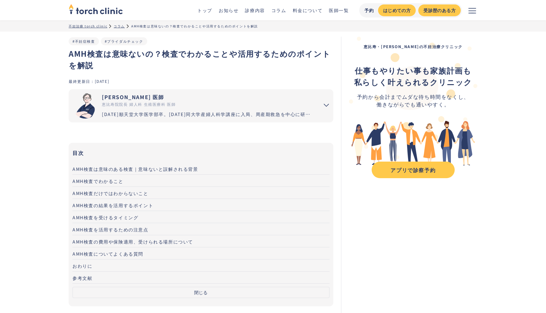 The image size is (546, 313). What do you see at coordinates (201, 193) in the screenshot?
I see `a: AMH検査だけではわからないこと` at bounding box center [201, 193].